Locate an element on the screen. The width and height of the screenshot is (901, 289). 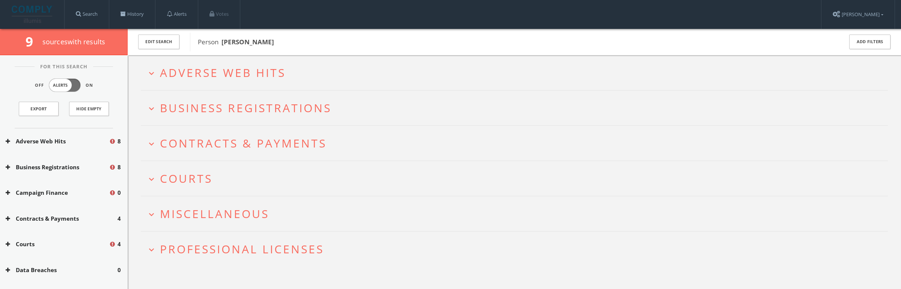
span: Miscellaneous is located at coordinates (214, 214).